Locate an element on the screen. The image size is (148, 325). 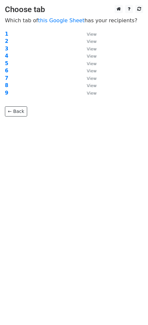
a: 4 is located at coordinates (7, 56).